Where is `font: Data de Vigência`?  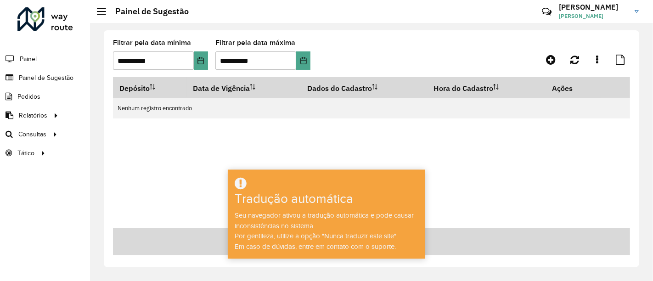 font: Data de Vigência is located at coordinates (221, 88).